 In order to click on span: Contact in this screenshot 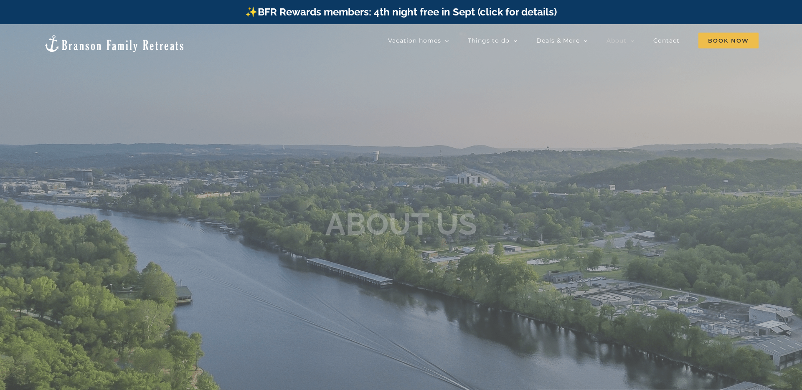, I will do `click(666, 41)`.